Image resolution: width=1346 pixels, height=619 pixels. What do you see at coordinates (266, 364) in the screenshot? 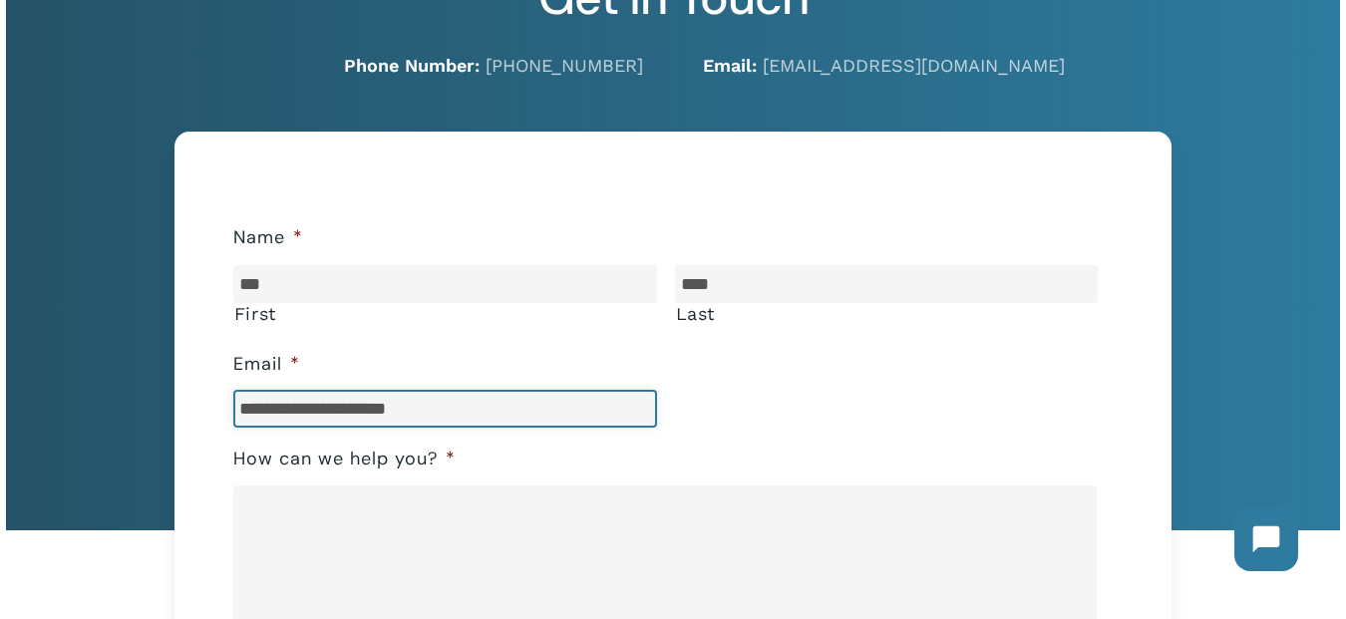
I see `label: Email` at bounding box center [266, 364].